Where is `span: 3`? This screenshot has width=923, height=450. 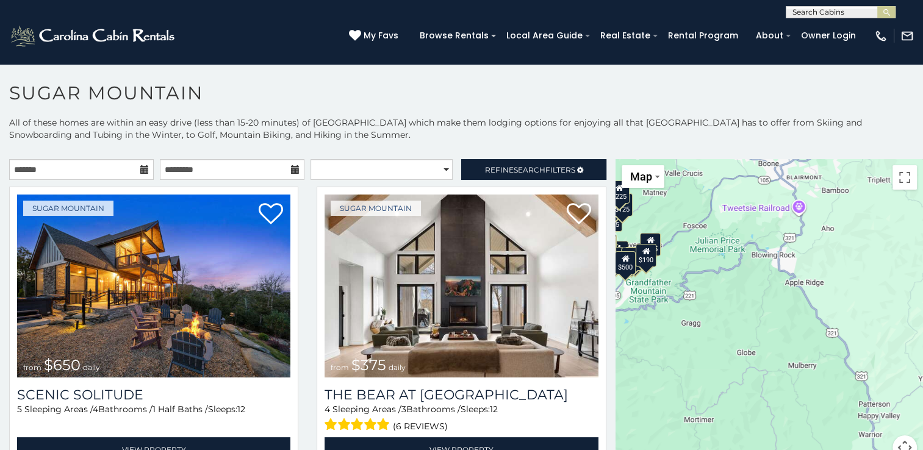 span: 3 is located at coordinates (404, 409).